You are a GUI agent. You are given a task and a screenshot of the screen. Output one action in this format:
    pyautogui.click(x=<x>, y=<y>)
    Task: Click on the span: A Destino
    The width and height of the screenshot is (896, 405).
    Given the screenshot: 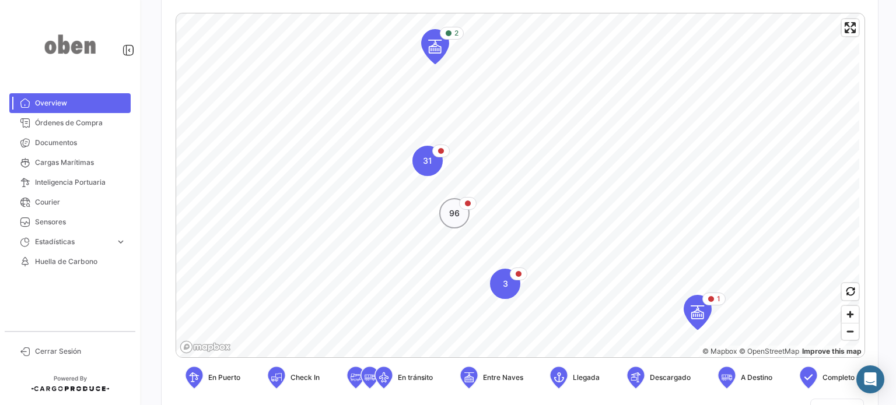 What is the action you would take?
    pyautogui.click(x=756, y=378)
    